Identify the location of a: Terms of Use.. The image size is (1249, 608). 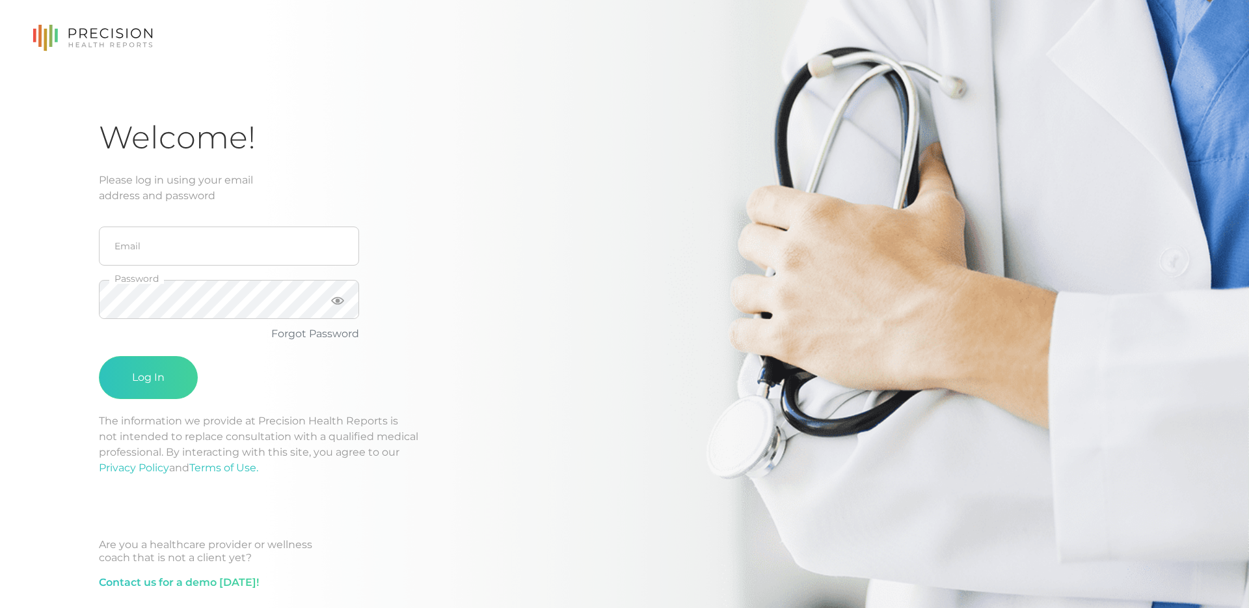
(224, 467).